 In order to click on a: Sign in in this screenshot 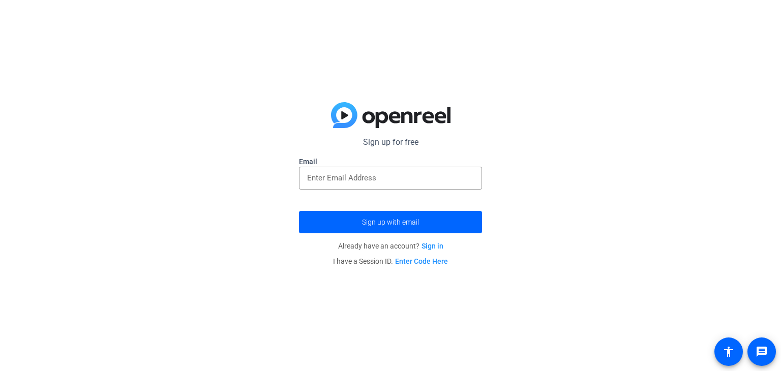, I will do `click(432, 246)`.